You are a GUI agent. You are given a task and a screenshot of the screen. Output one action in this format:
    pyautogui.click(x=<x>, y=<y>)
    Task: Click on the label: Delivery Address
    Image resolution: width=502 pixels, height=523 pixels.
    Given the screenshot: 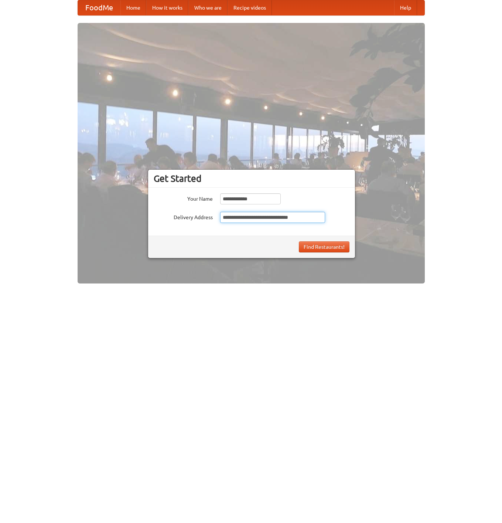 What is the action you would take?
    pyautogui.click(x=183, y=216)
    